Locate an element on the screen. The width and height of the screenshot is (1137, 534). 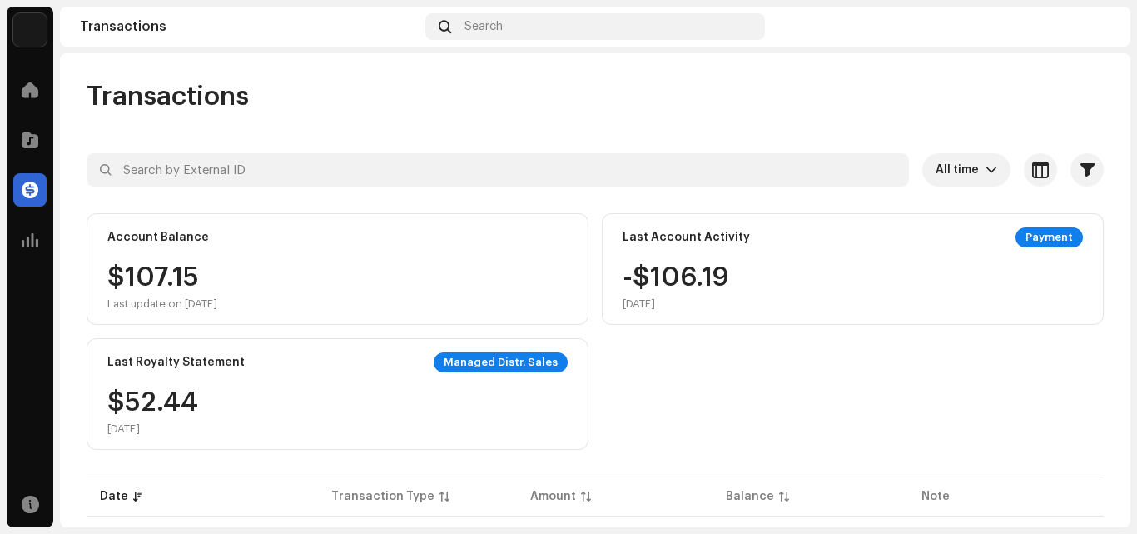
div: Transactions is located at coordinates (249, 27).